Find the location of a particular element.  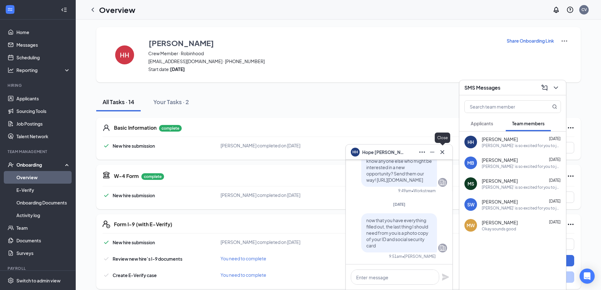

svg: Plane is located at coordinates (445, 277).